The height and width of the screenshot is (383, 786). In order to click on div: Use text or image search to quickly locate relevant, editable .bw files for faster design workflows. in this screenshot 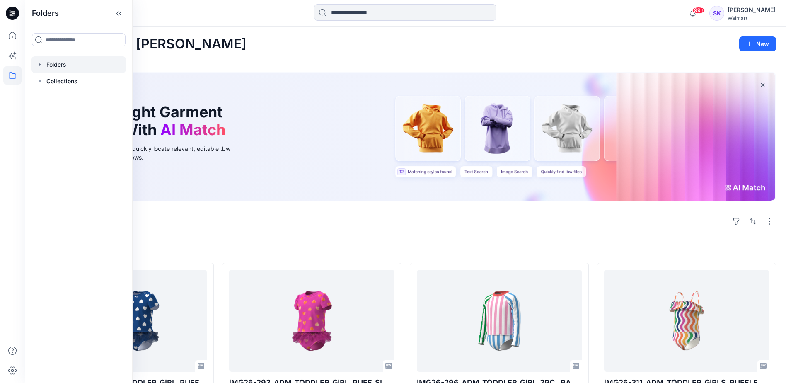, I will do `click(149, 153)`.